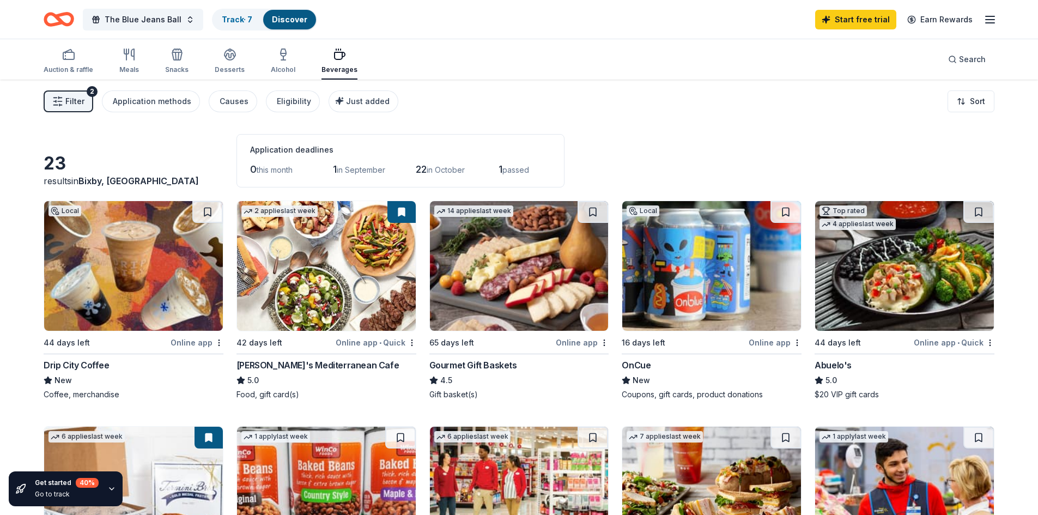  I want to click on span: in September, so click(361, 169).